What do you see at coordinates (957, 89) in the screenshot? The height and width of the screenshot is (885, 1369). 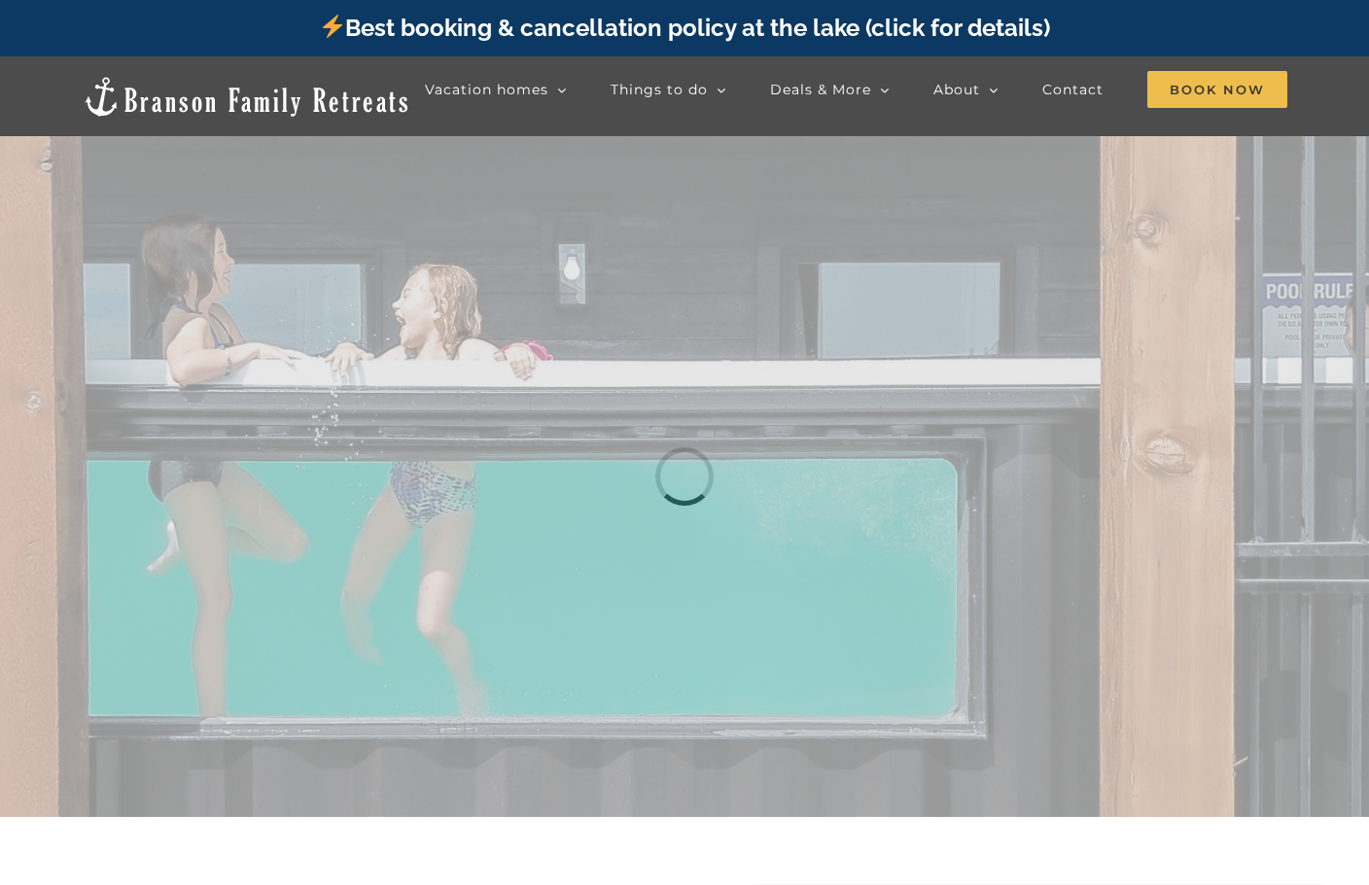 I see `span: About` at bounding box center [957, 89].